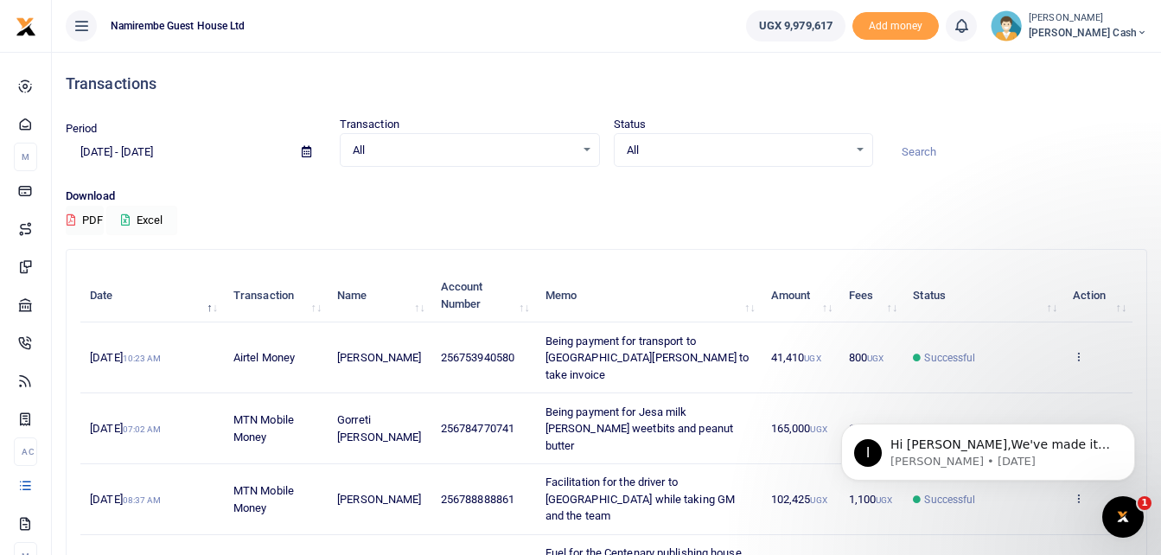  Describe the element at coordinates (53, 66) in the screenshot. I see `div: Profile image for Ibrahim` at that location.